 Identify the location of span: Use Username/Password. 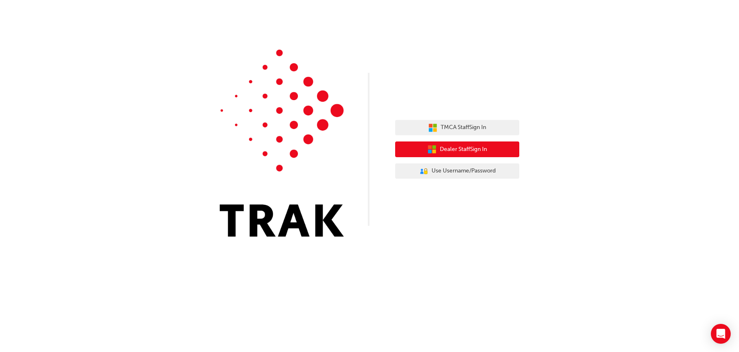
(463, 171).